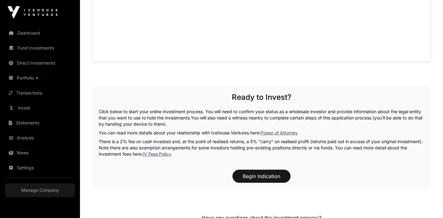 This screenshot has height=218, width=443. Describe the element at coordinates (261, 148) in the screenshot. I see `p: There is a 2% fee on cash invested and, at the point of realised returns, a 5% "carry" on realise...` at that location.